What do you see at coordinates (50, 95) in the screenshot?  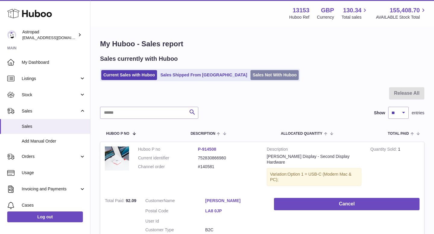 I see `span: Stock` at bounding box center [50, 95].